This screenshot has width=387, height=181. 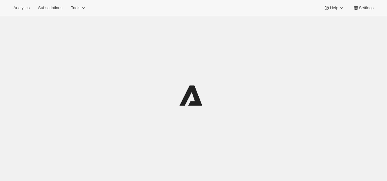 I want to click on button: Analytics, so click(x=21, y=8).